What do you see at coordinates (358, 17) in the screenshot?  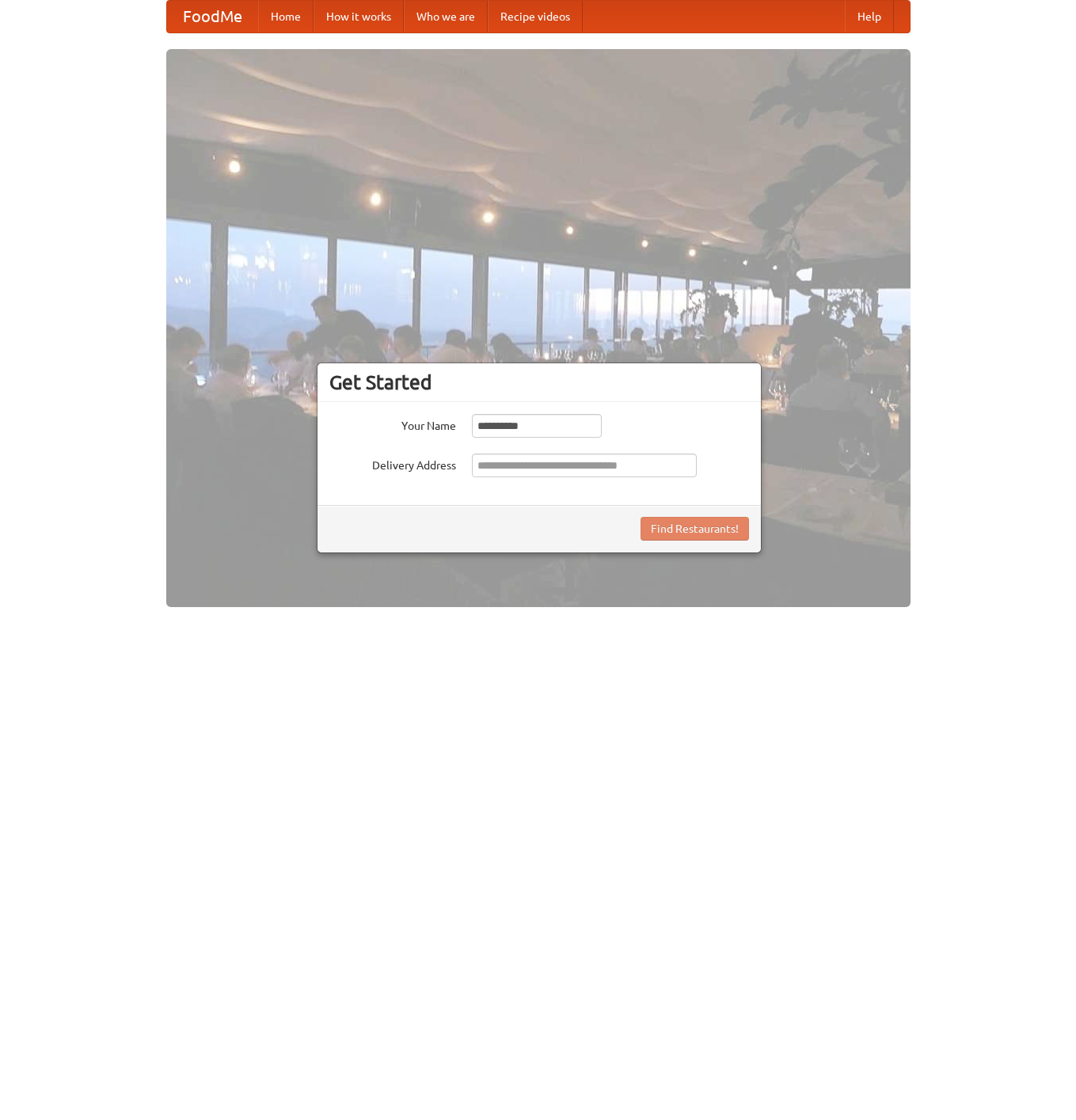 I see `a: How it works` at bounding box center [358, 17].